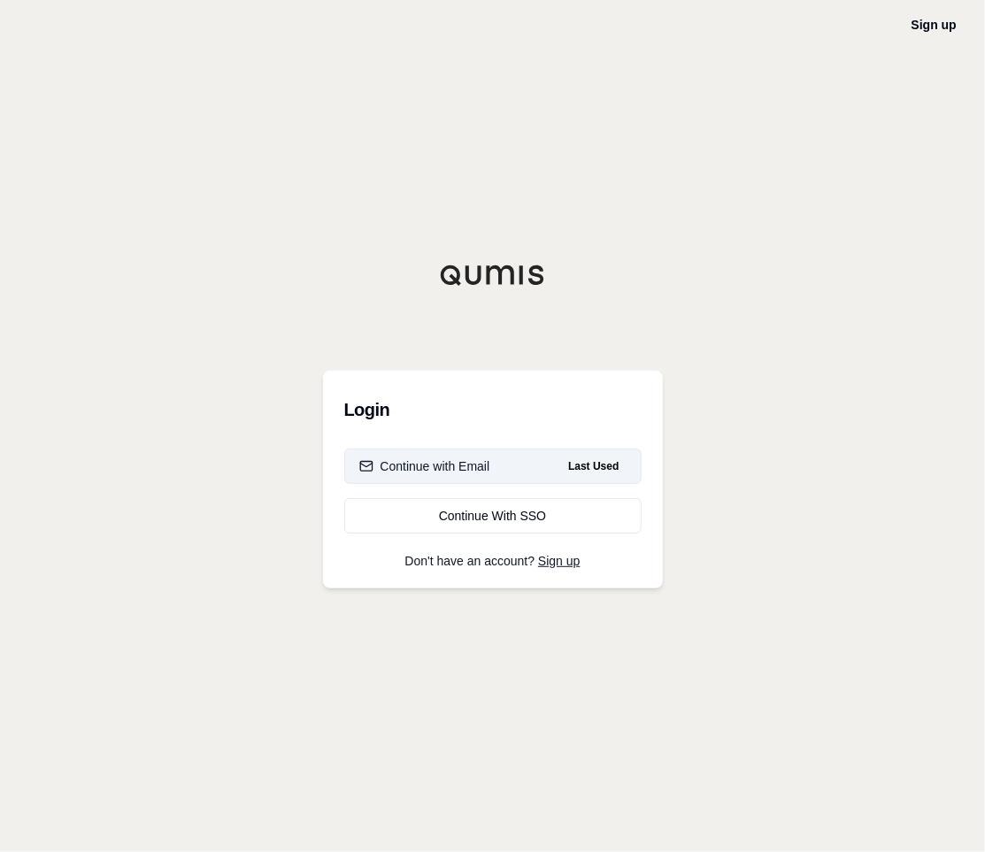 The height and width of the screenshot is (852, 985). What do you see at coordinates (493, 410) in the screenshot?
I see `h3: Login` at bounding box center [493, 410].